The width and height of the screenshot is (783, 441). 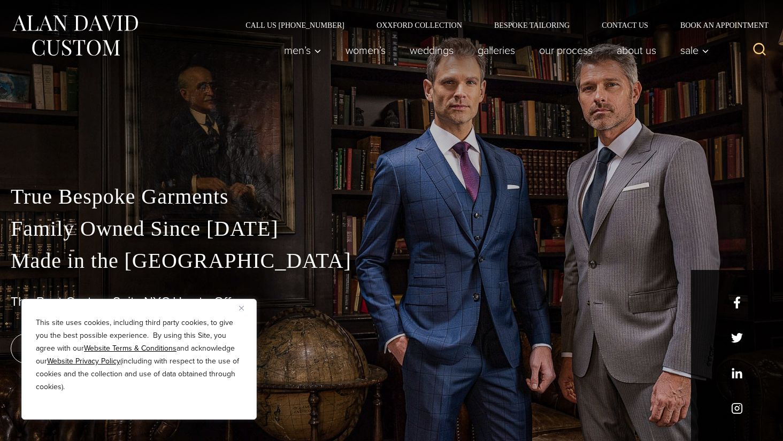 What do you see at coordinates (494, 50) in the screenshot?
I see `nav: Primary Navigation` at bounding box center [494, 50].